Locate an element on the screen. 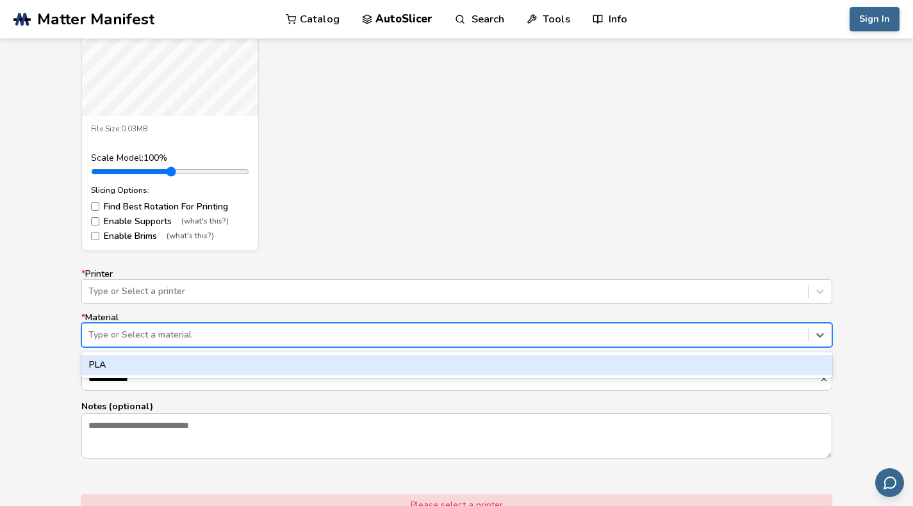 The height and width of the screenshot is (506, 913). input: Find Best Rotation For Printing is located at coordinates (95, 206).